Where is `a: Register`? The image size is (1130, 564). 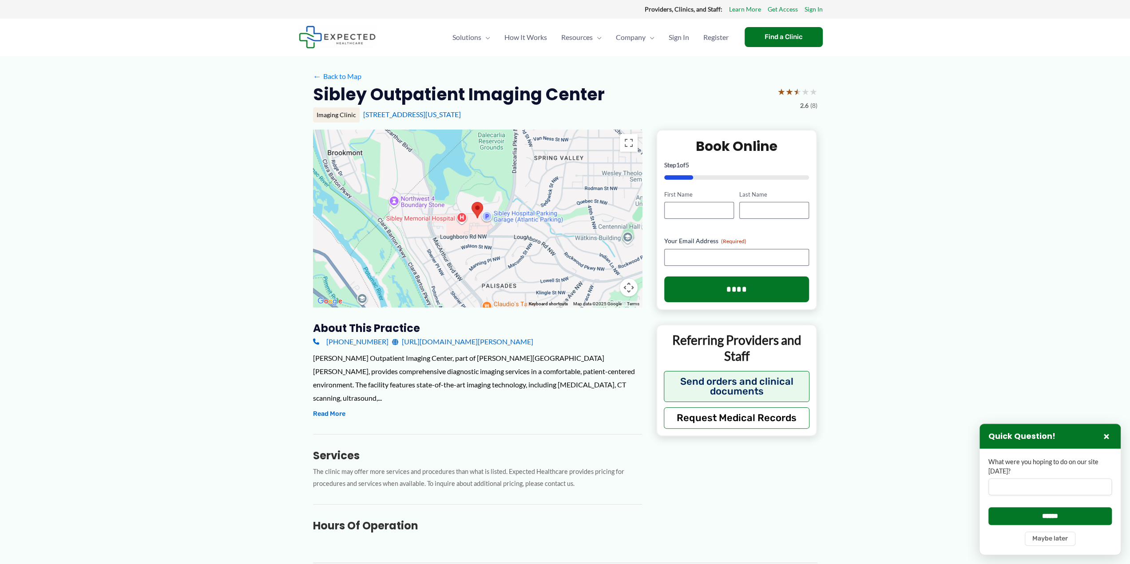 a: Register is located at coordinates (715, 37).